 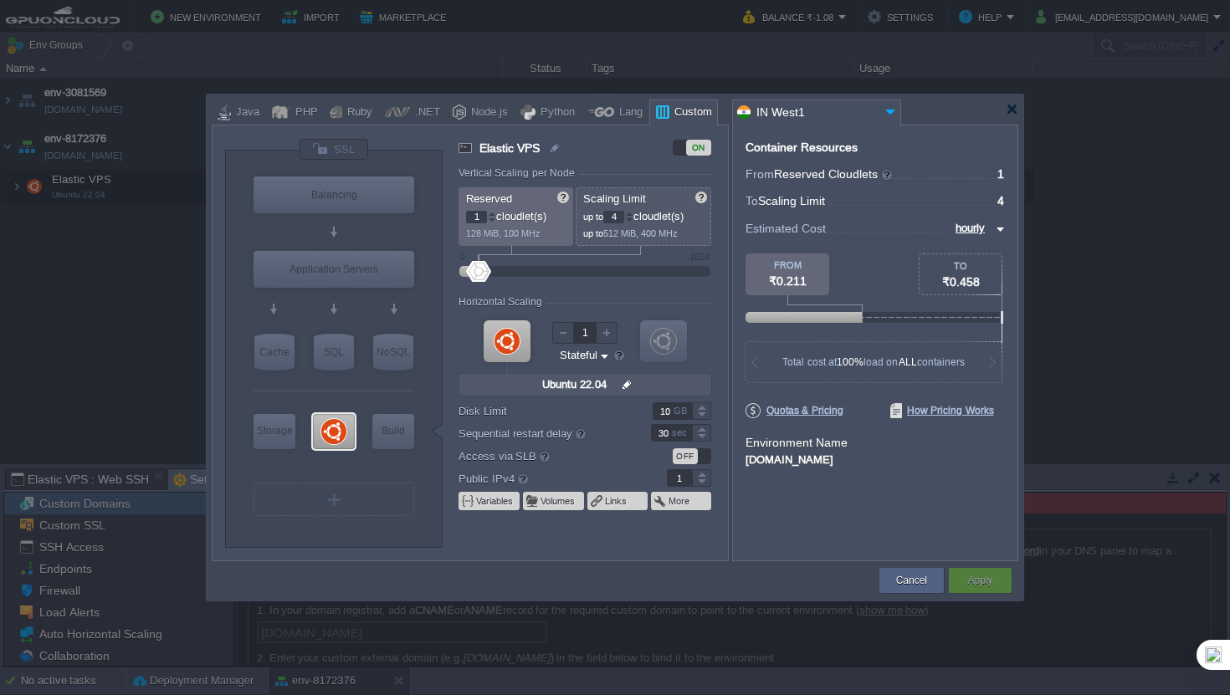 What do you see at coordinates (393, 352) in the screenshot?
I see `div: NoSQL` at bounding box center [393, 352].